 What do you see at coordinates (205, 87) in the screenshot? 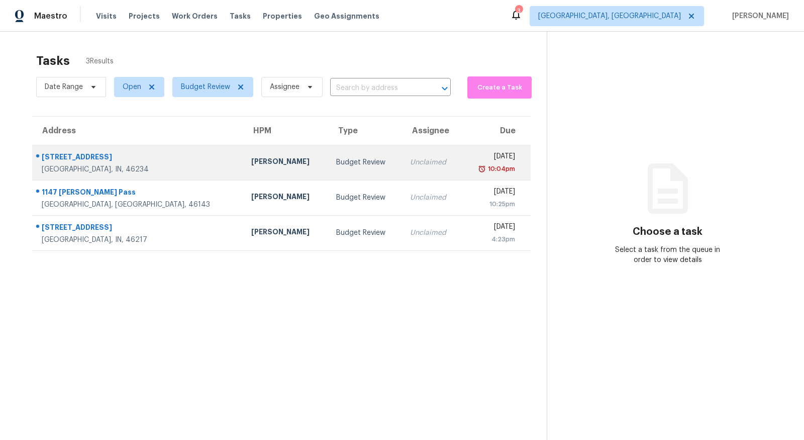
I see `span: Budget Review` at bounding box center [205, 87].